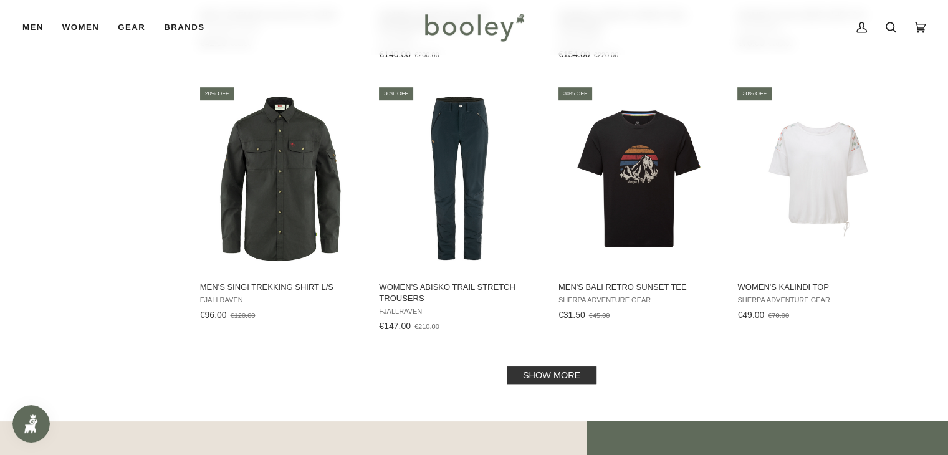  Describe the element at coordinates (818, 205) in the screenshot. I see `a: Women's Kalindi Top` at that location.